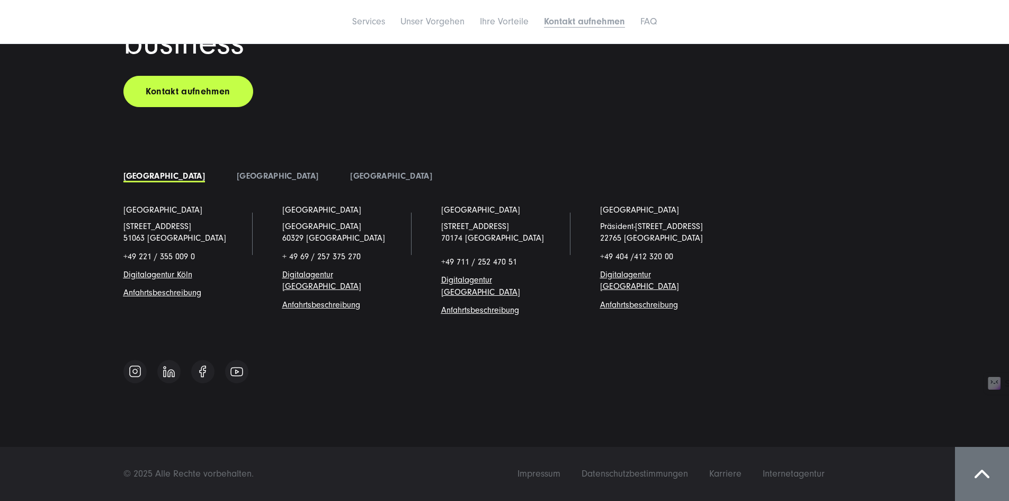 The width and height of the screenshot is (1009, 501). I want to click on span: +49 404 /, so click(637, 256).